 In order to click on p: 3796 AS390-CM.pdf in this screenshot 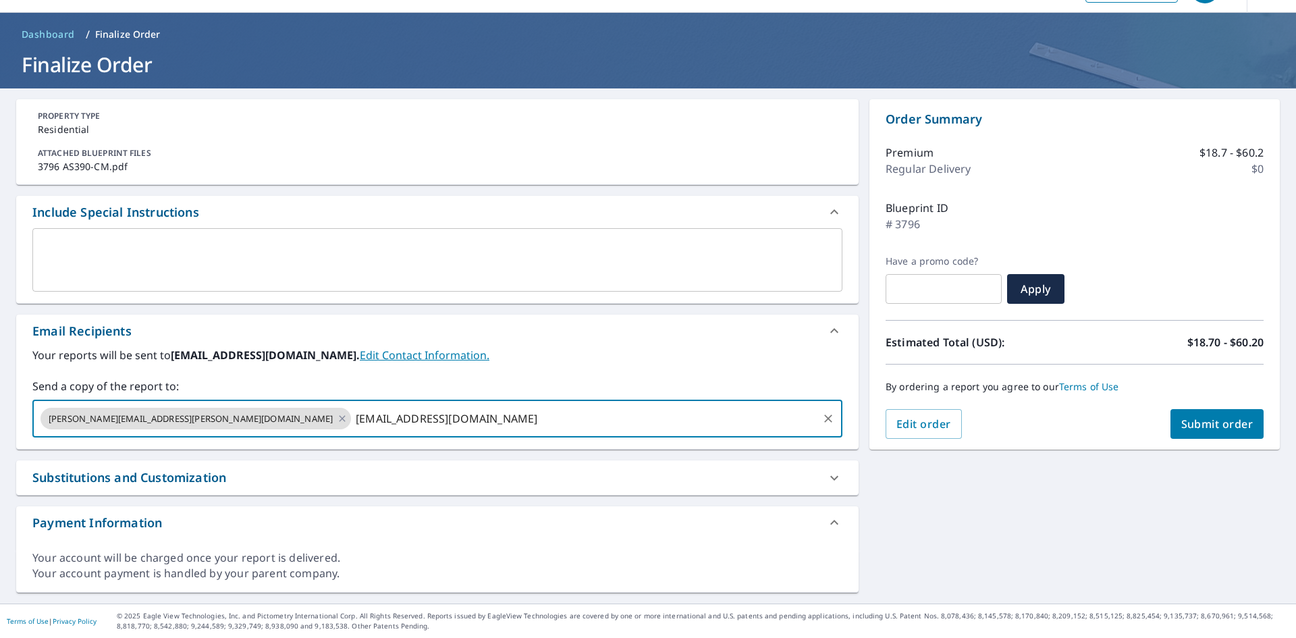, I will do `click(438, 166)`.